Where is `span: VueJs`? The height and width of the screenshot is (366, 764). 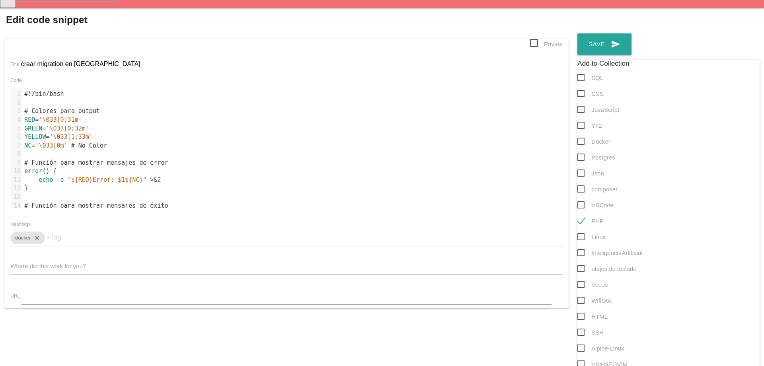 span: VueJs is located at coordinates (592, 284).